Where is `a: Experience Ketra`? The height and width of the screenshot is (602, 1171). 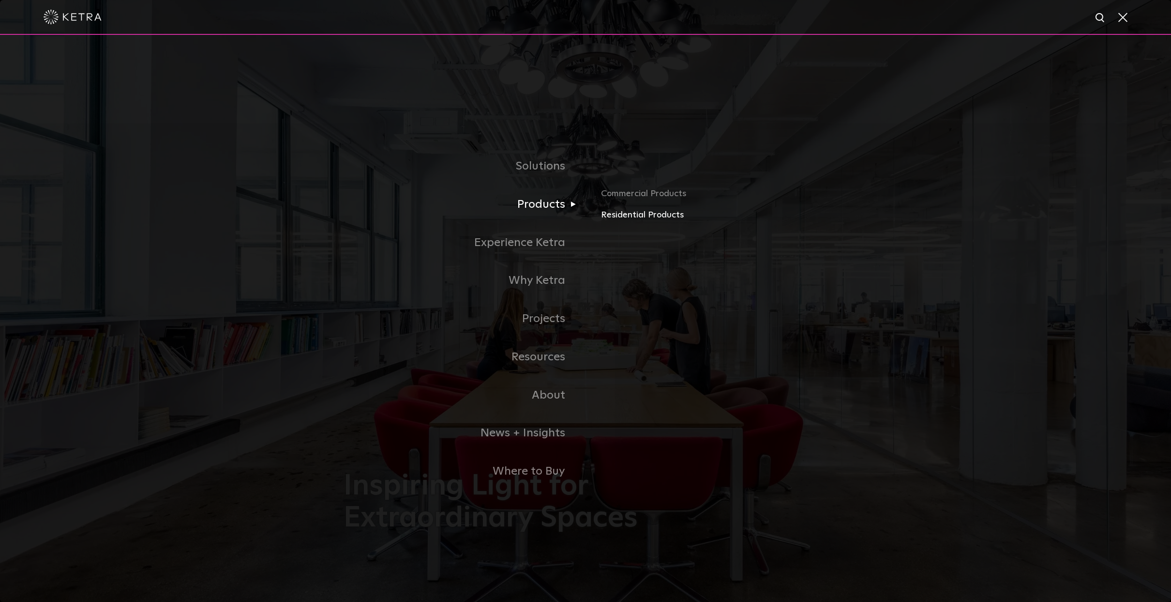 a: Experience Ketra is located at coordinates (465, 242).